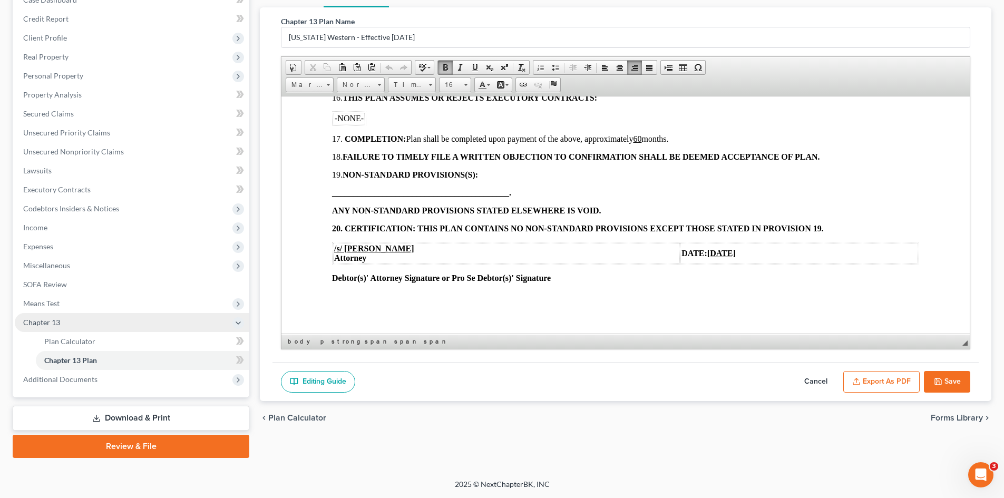 Image resolution: width=1004 pixels, height=498 pixels. Describe the element at coordinates (93, 157) in the screenshot. I see `span: Attorney` at that location.